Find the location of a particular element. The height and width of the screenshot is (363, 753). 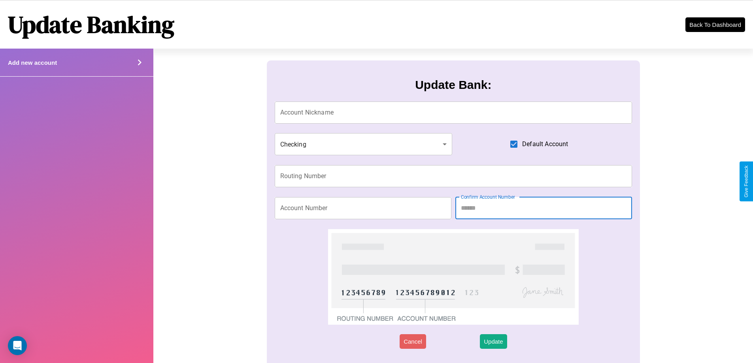

h3: Update Bank: is located at coordinates (453, 85).